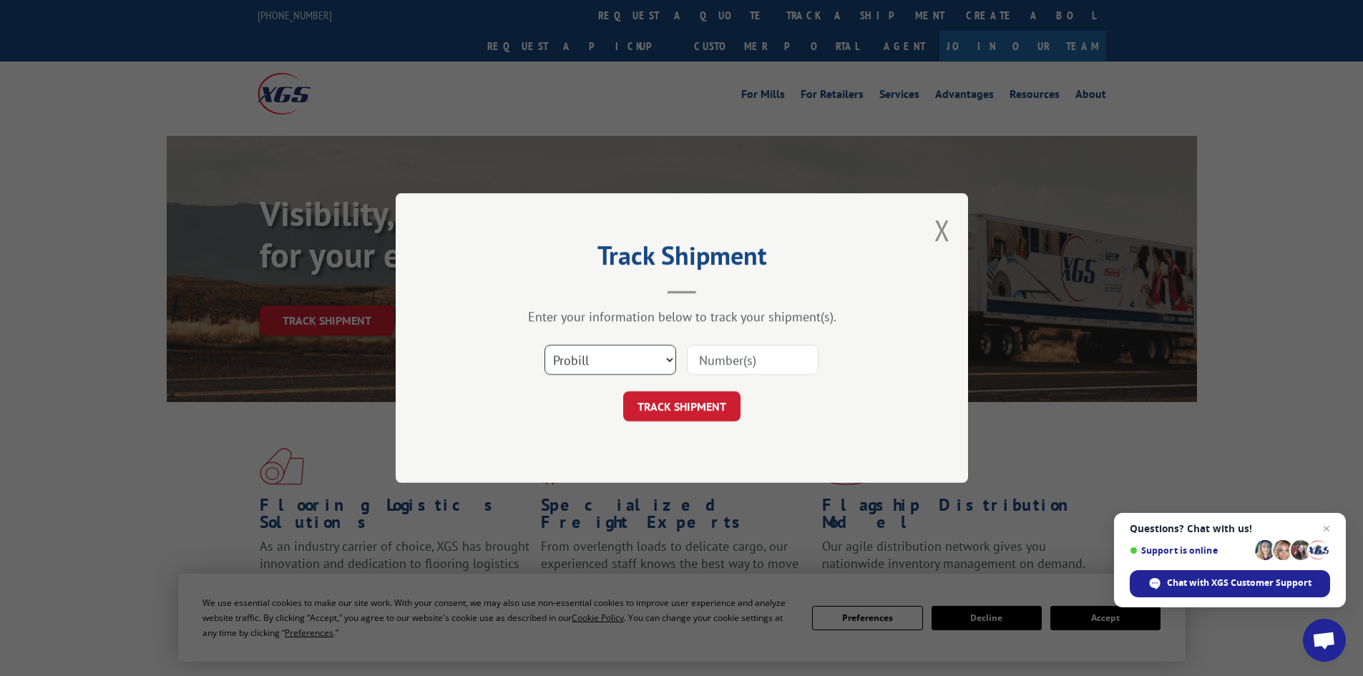  I want to click on span: Questions? Chat with us!, so click(1230, 529).